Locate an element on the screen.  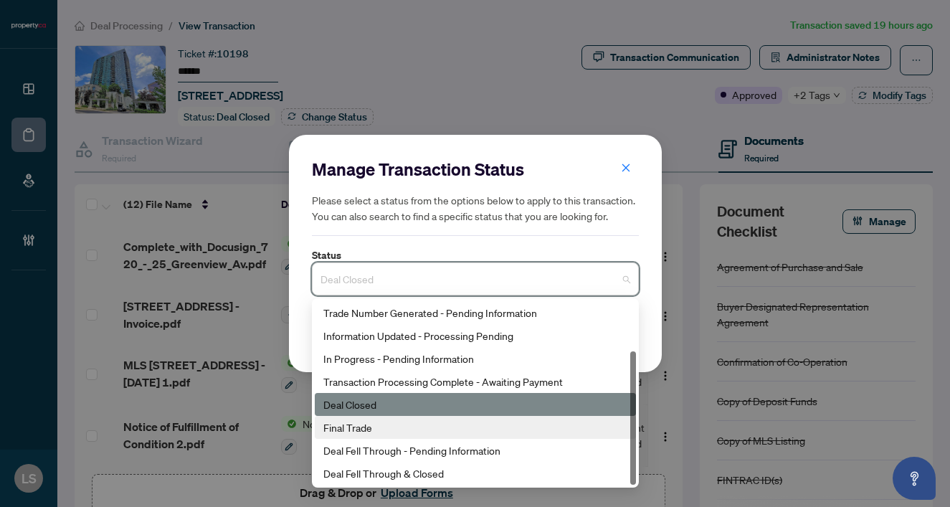
div: Transaction Processing Complete - Awaiting Payment is located at coordinates (475, 381).